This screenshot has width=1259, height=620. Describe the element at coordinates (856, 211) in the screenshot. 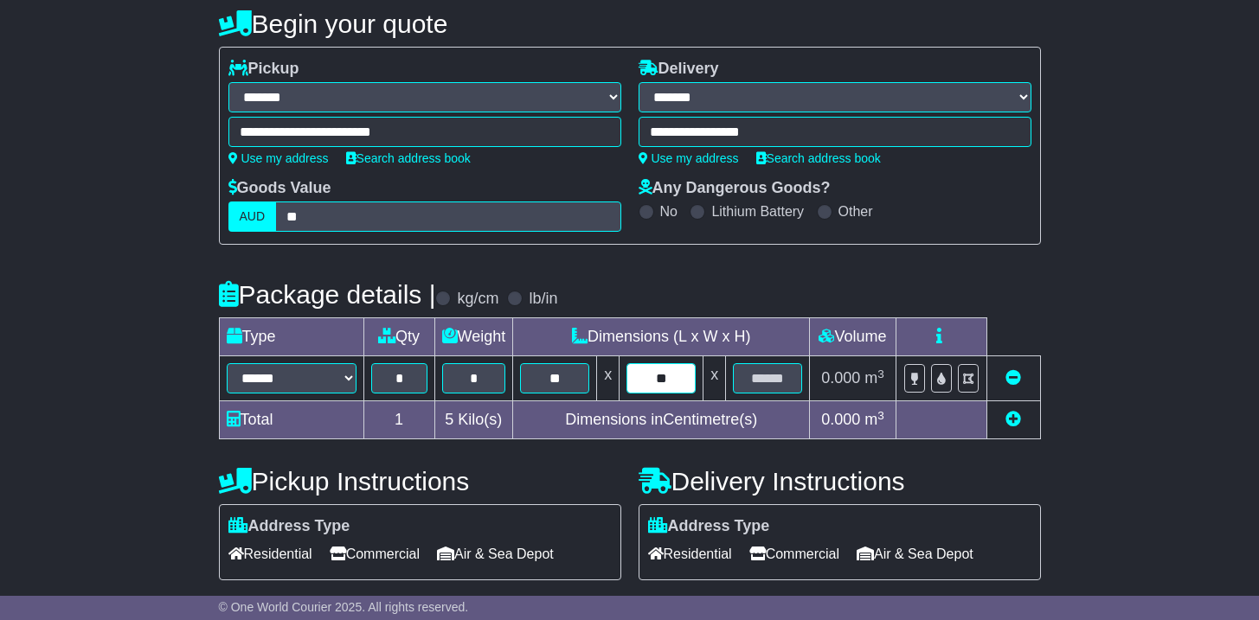

I see `label: Other` at that location.